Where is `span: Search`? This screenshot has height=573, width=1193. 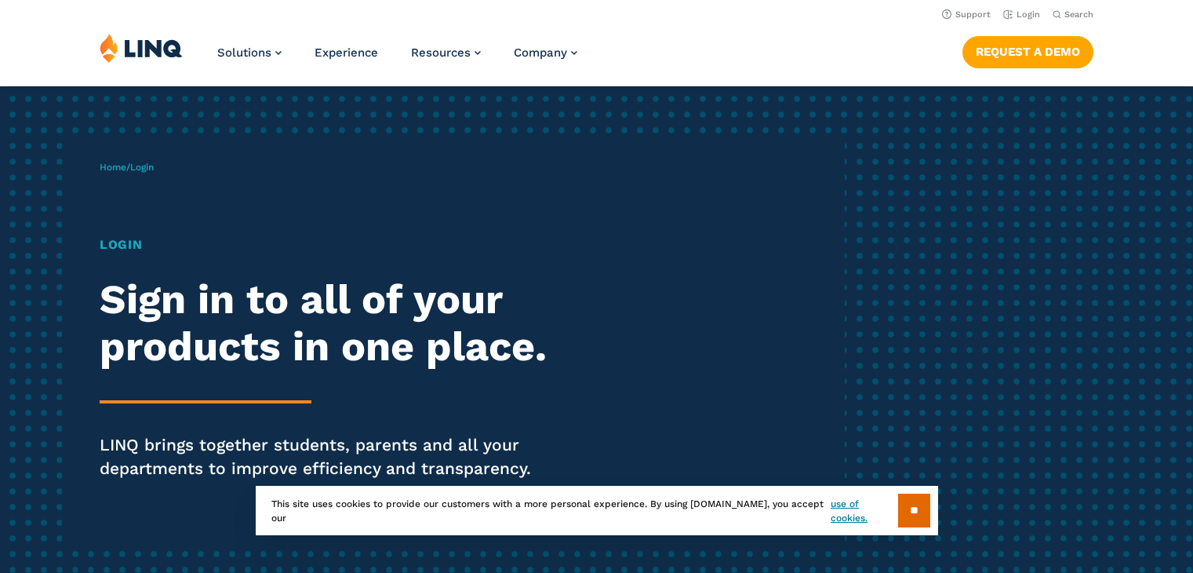
span: Search is located at coordinates (1079, 14).